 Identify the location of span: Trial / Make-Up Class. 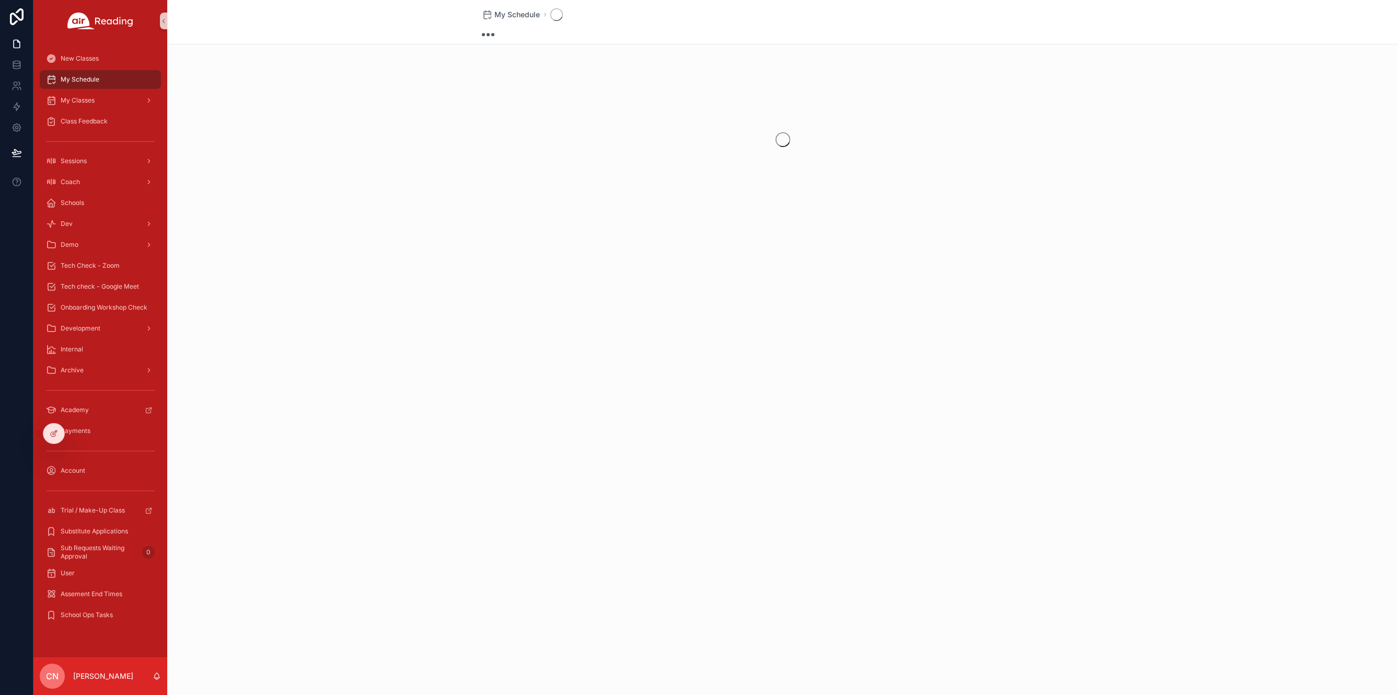
(93, 510).